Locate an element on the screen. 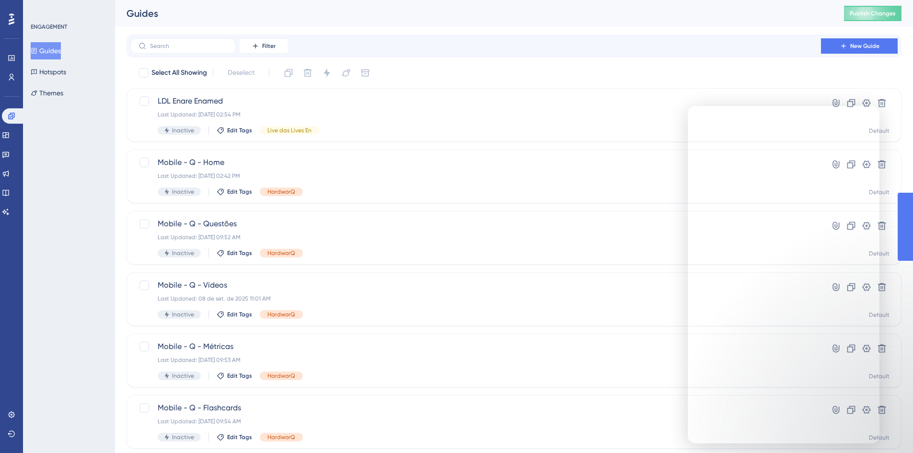  span: Select All Showing is located at coordinates (179, 73).